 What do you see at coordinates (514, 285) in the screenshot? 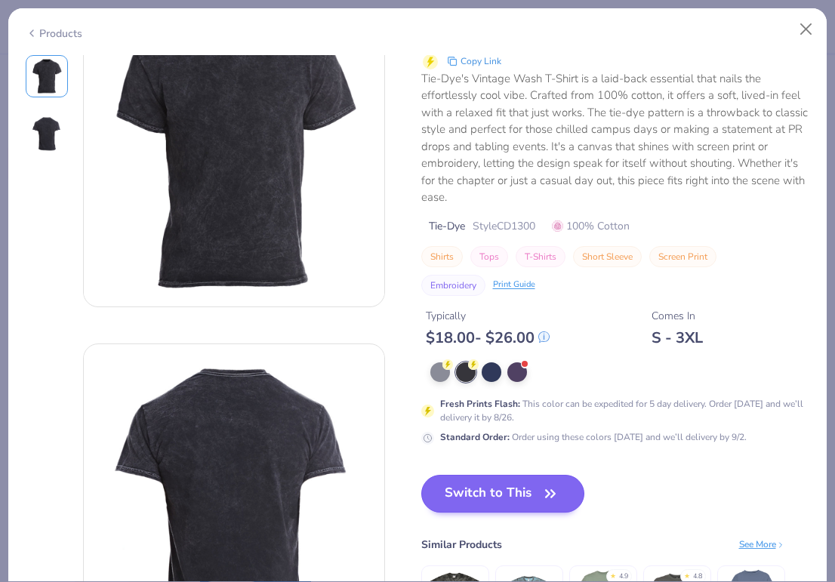
I see `div: Print Guide` at bounding box center [514, 285].